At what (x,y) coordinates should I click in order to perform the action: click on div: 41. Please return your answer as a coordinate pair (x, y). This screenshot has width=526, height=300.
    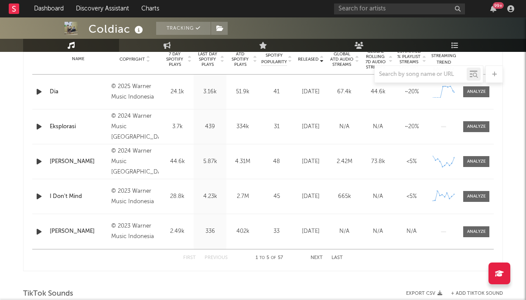
    Looking at the image, I should click on (277, 92).